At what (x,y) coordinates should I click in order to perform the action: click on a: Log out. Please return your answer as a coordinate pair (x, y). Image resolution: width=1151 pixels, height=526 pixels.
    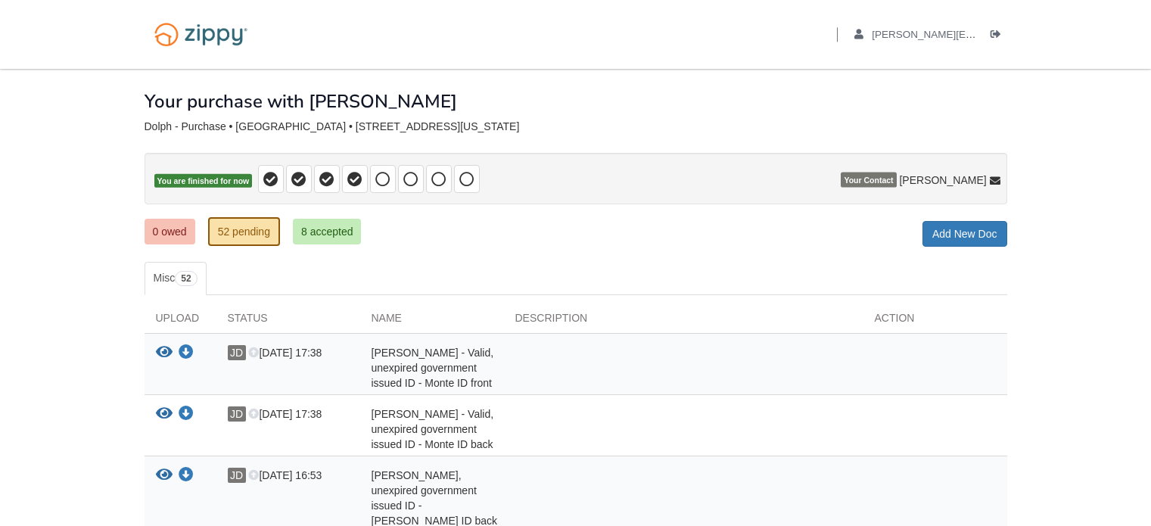
    Looking at the image, I should click on (999, 36).